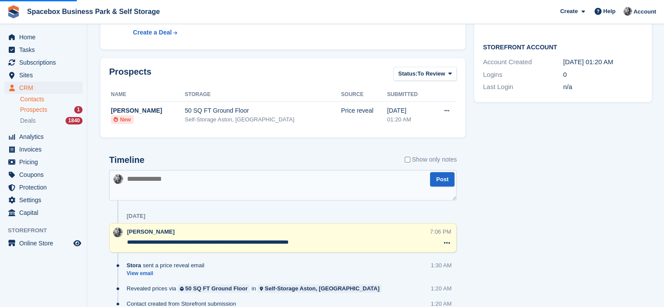 This screenshot has width=664, height=307. I want to click on div: 0, so click(604, 75).